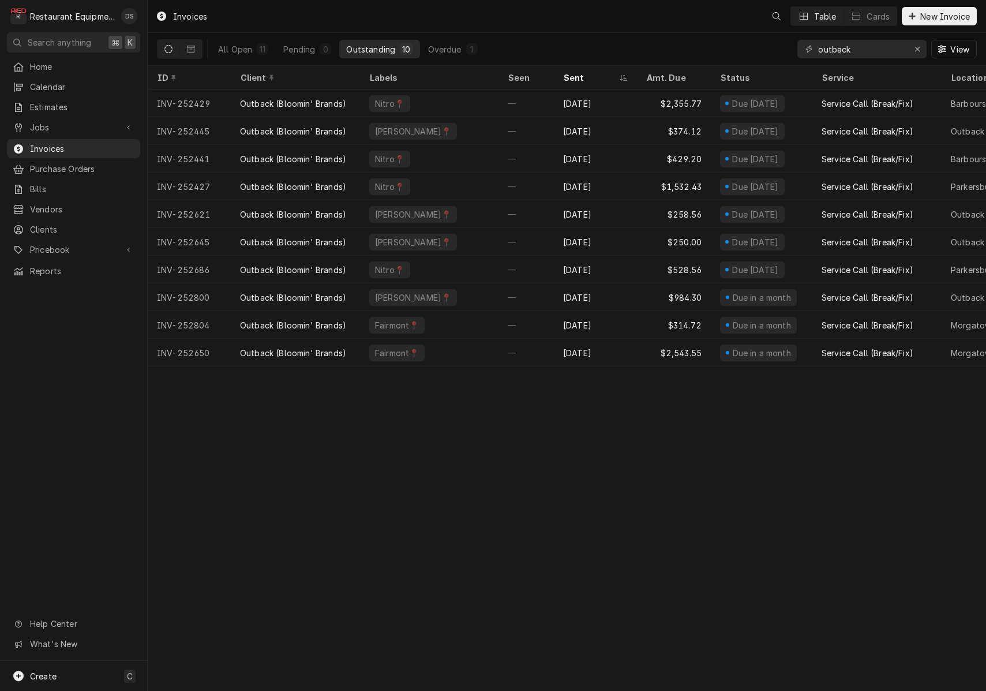 The height and width of the screenshot is (691, 986). I want to click on span: Create, so click(43, 676).